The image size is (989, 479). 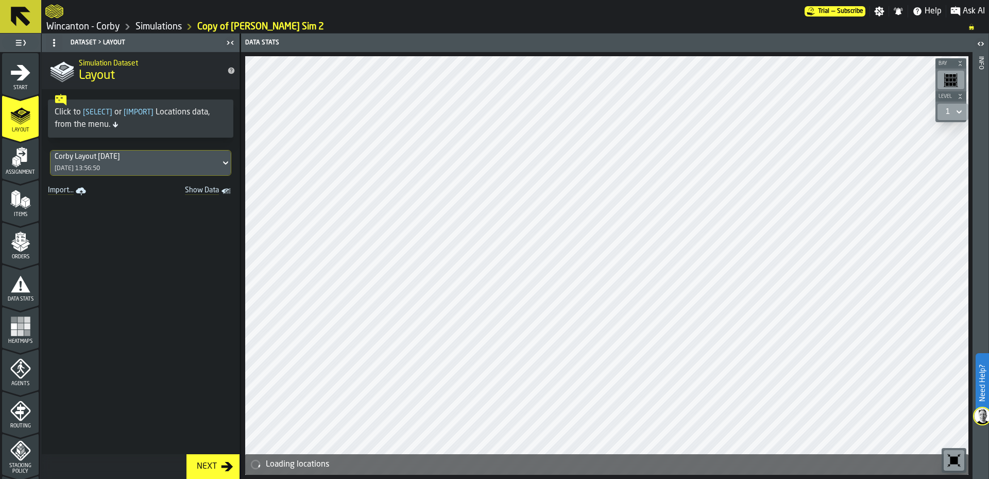 What do you see at coordinates (20, 454) in the screenshot?
I see `li: menu Stacking Policy` at bounding box center [20, 454].